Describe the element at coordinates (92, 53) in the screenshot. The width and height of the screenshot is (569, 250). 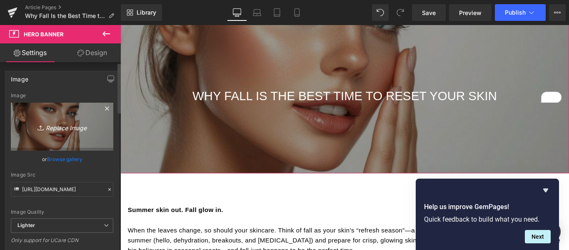
I see `a: Design` at that location.